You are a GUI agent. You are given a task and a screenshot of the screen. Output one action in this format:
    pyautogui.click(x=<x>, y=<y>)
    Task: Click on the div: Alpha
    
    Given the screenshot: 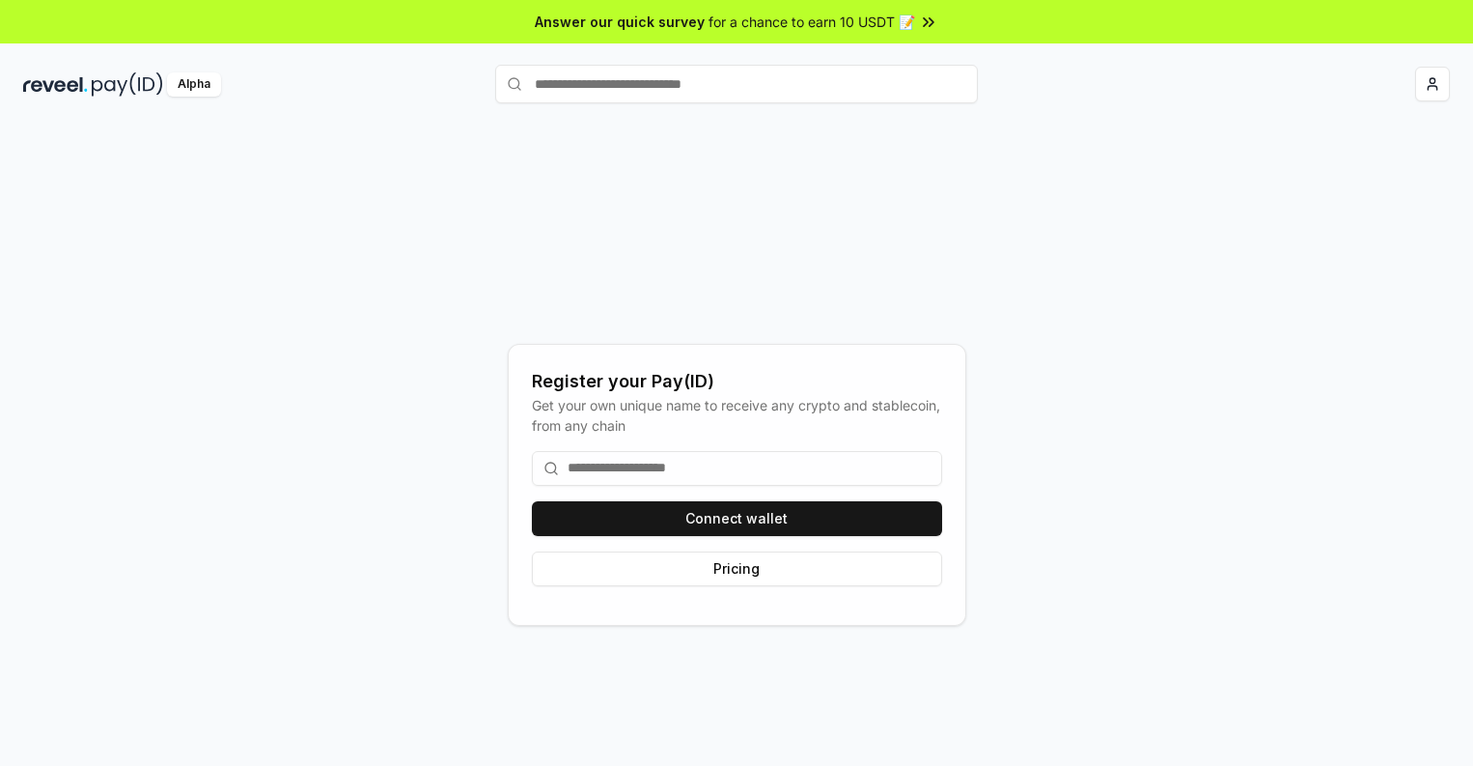 What is the action you would take?
    pyautogui.click(x=194, y=84)
    